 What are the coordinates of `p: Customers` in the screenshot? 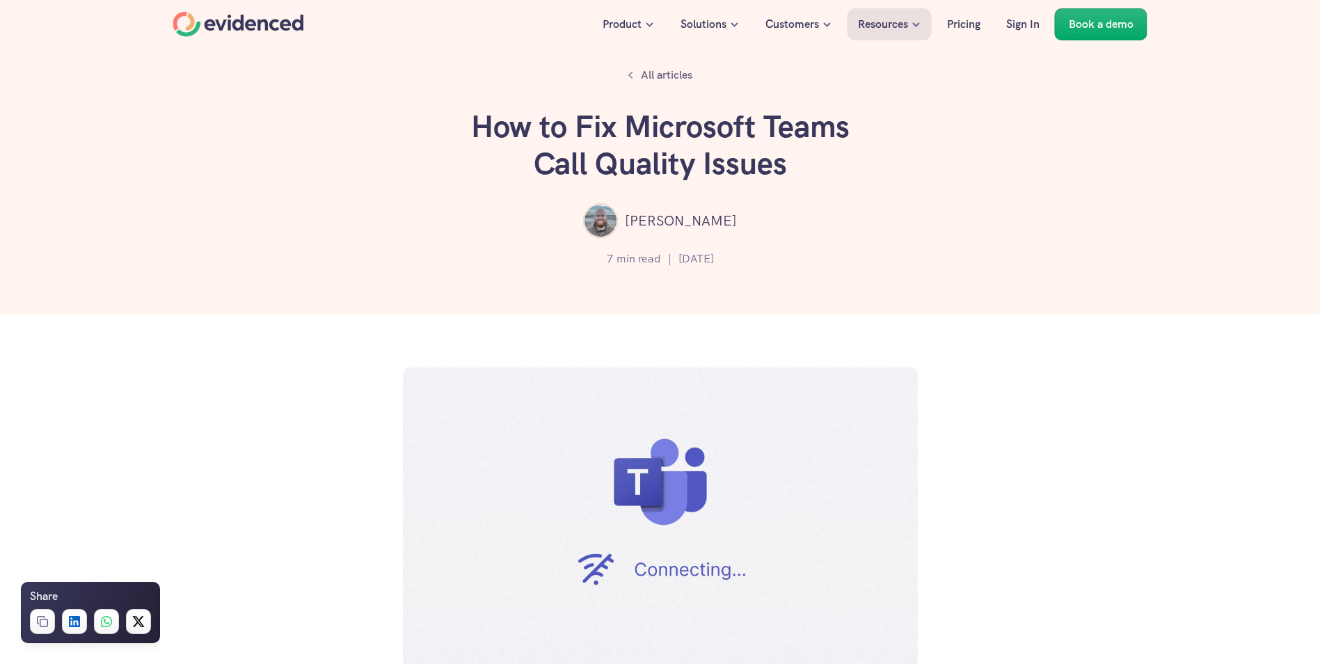 It's located at (792, 24).